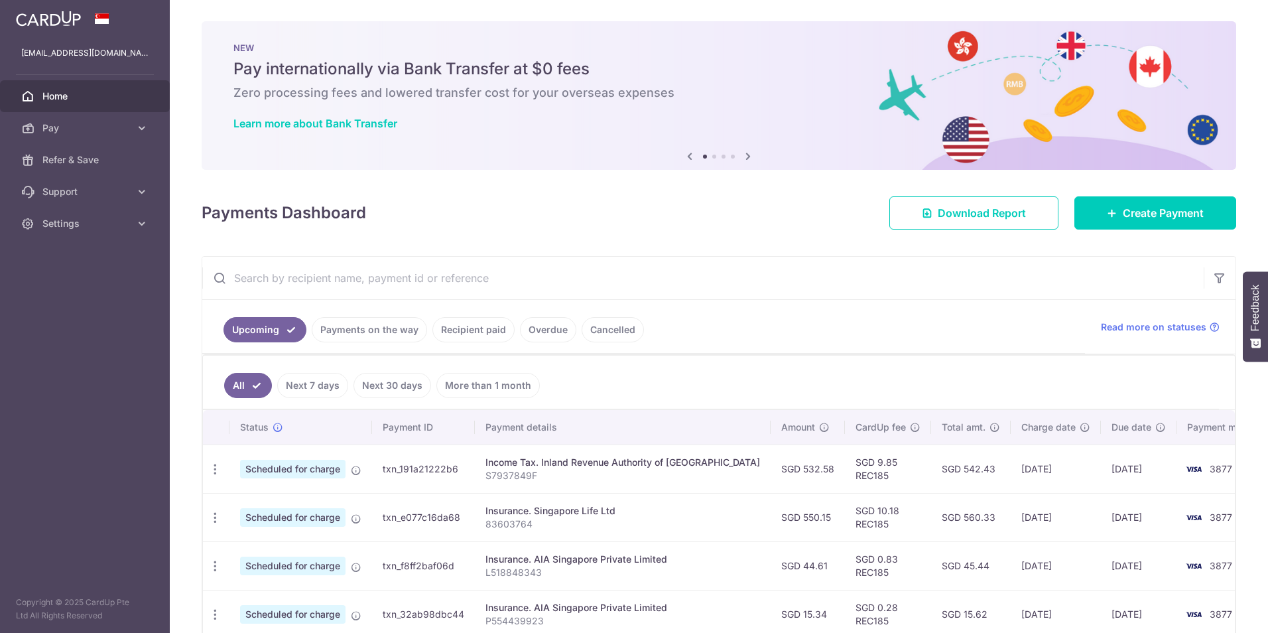  What do you see at coordinates (265, 330) in the screenshot?
I see `a: Upcoming` at bounding box center [265, 330].